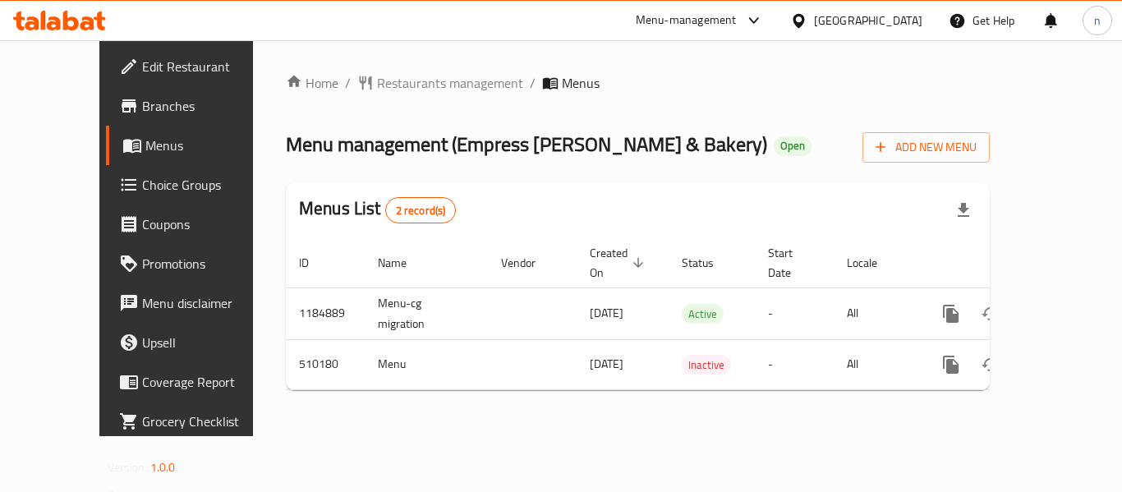  I want to click on table: enhanced table, so click(694, 314).